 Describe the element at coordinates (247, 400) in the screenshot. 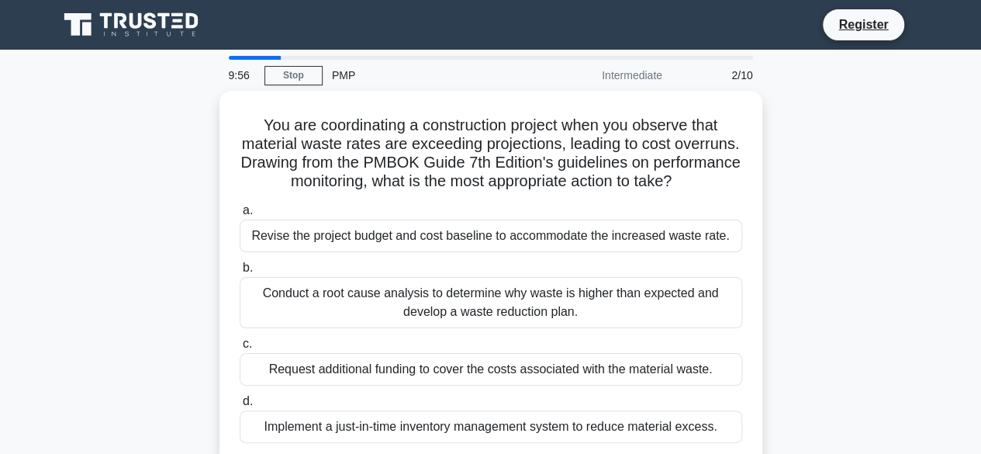

I see `span: d.` at that location.